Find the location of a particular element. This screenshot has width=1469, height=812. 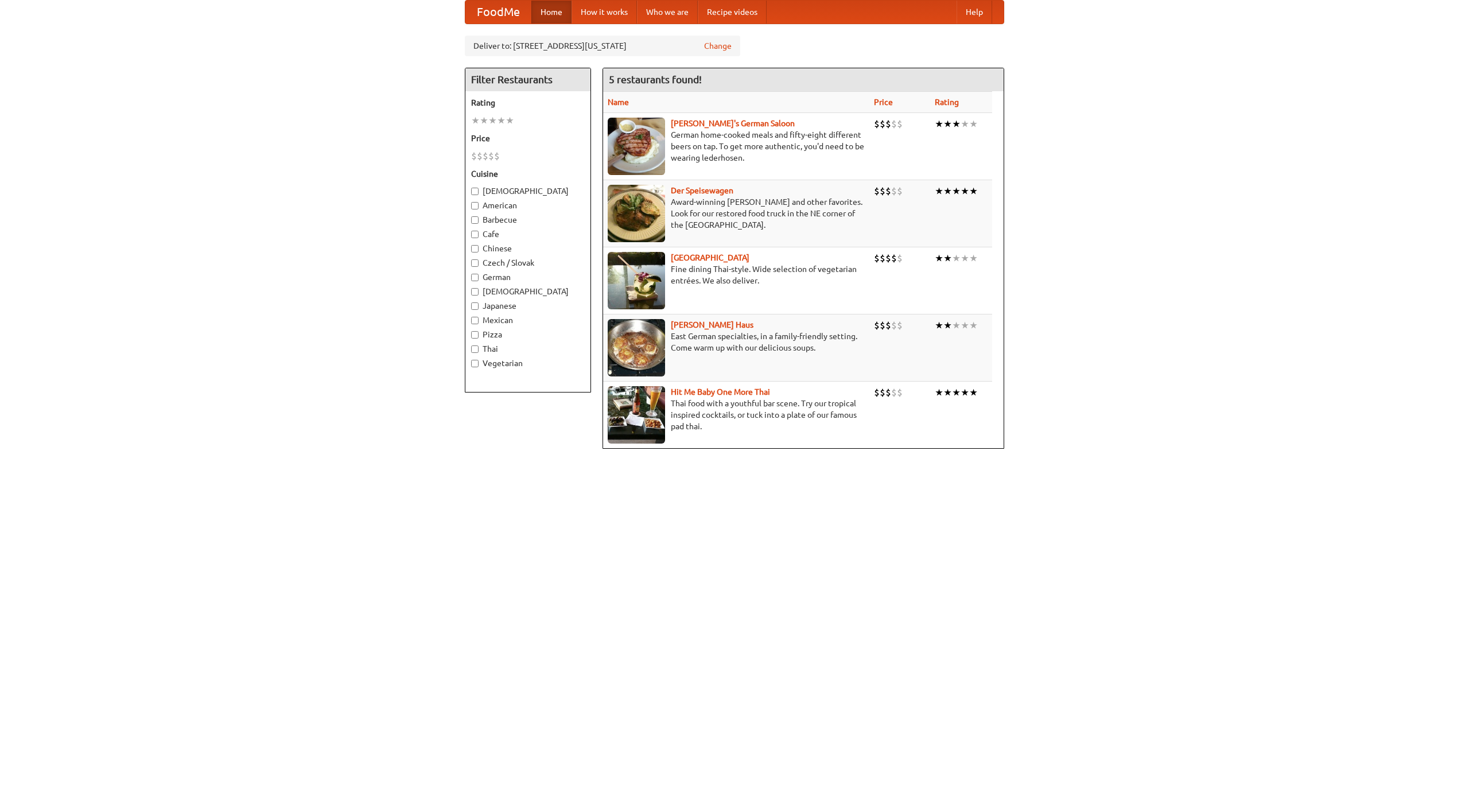

label: Thai is located at coordinates (528, 349).